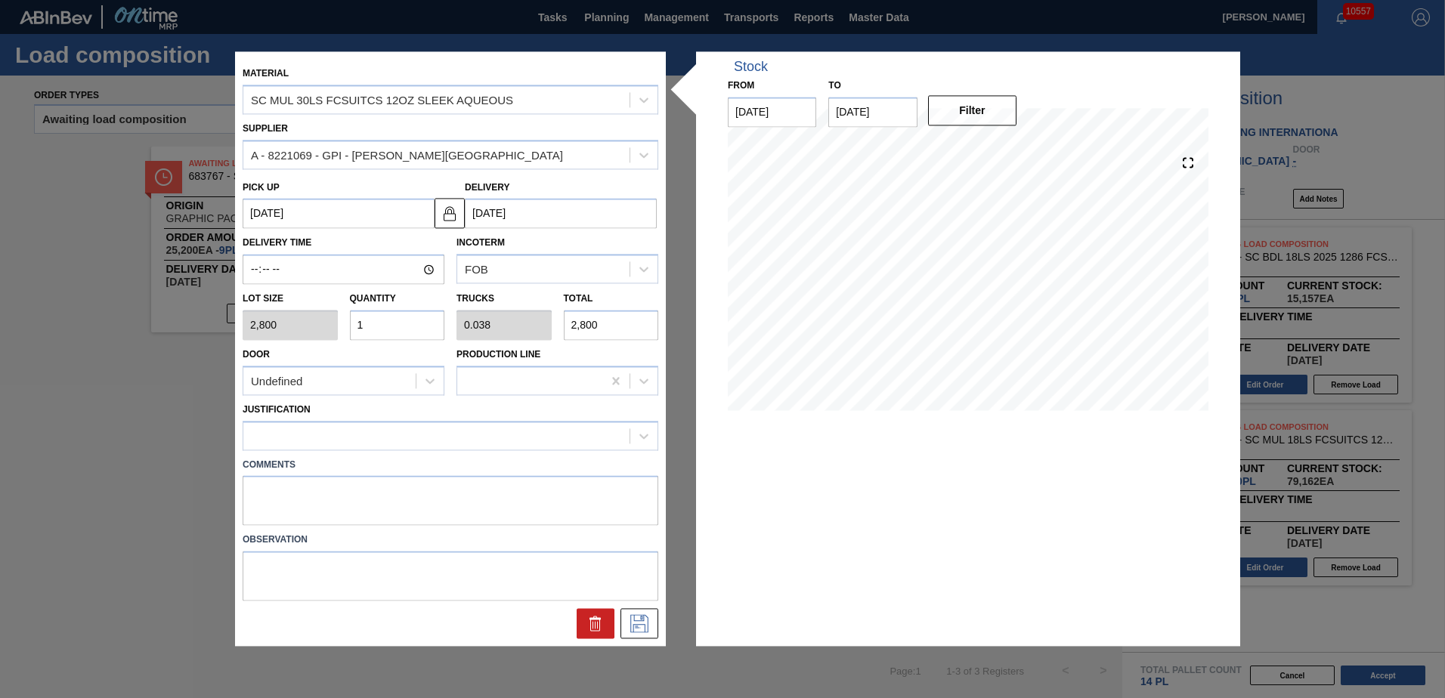 This screenshot has width=1445, height=698. Describe the element at coordinates (475, 299) in the screenshot. I see `label: Trucks` at that location.